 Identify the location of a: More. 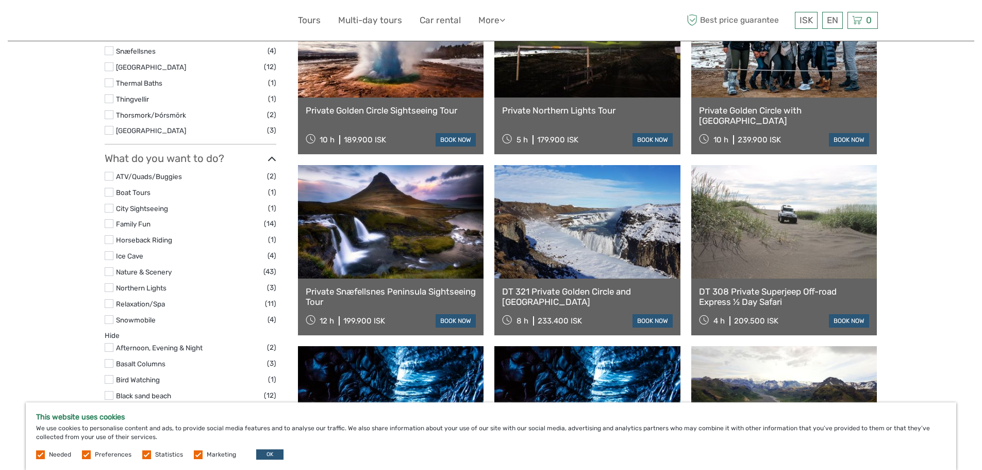
(492, 20).